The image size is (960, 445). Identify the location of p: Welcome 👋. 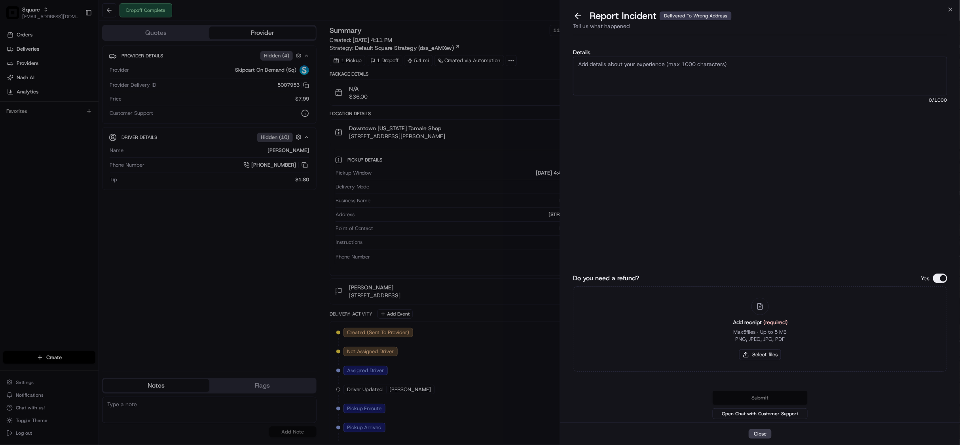
(76, 38).